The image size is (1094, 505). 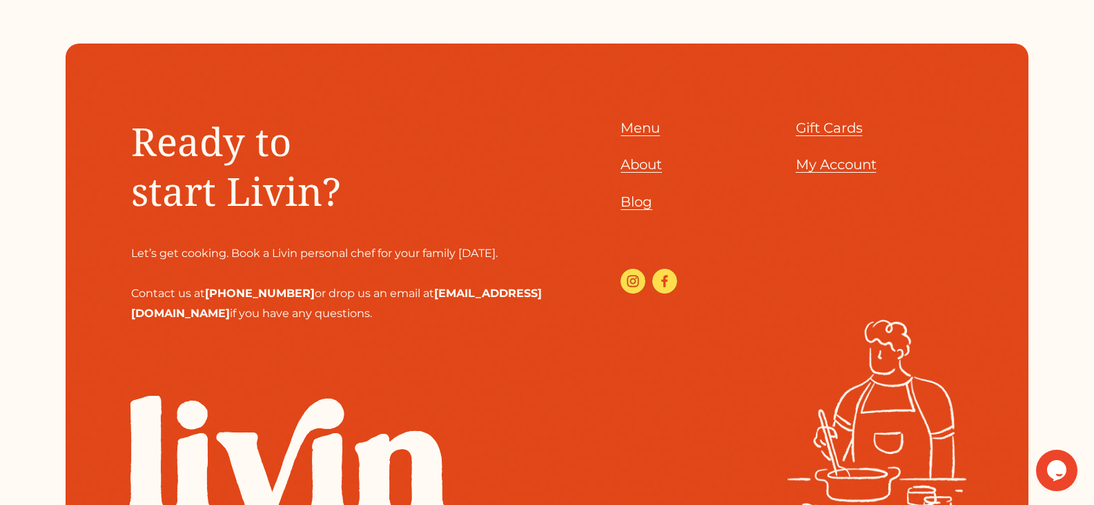 What do you see at coordinates (665, 281) in the screenshot?
I see `a: Facebook` at bounding box center [665, 281].